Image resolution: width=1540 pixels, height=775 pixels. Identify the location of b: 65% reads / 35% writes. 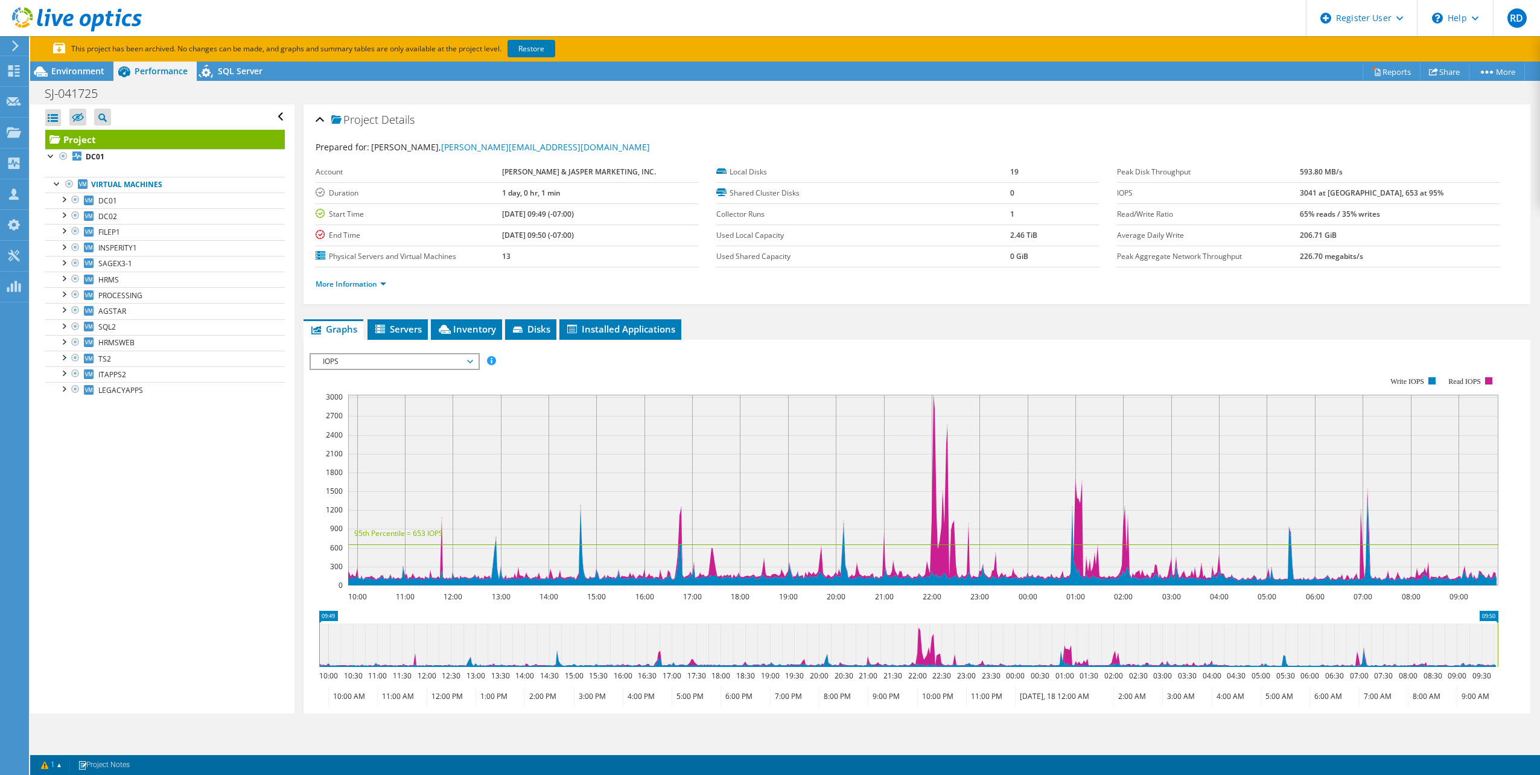
(1339, 214).